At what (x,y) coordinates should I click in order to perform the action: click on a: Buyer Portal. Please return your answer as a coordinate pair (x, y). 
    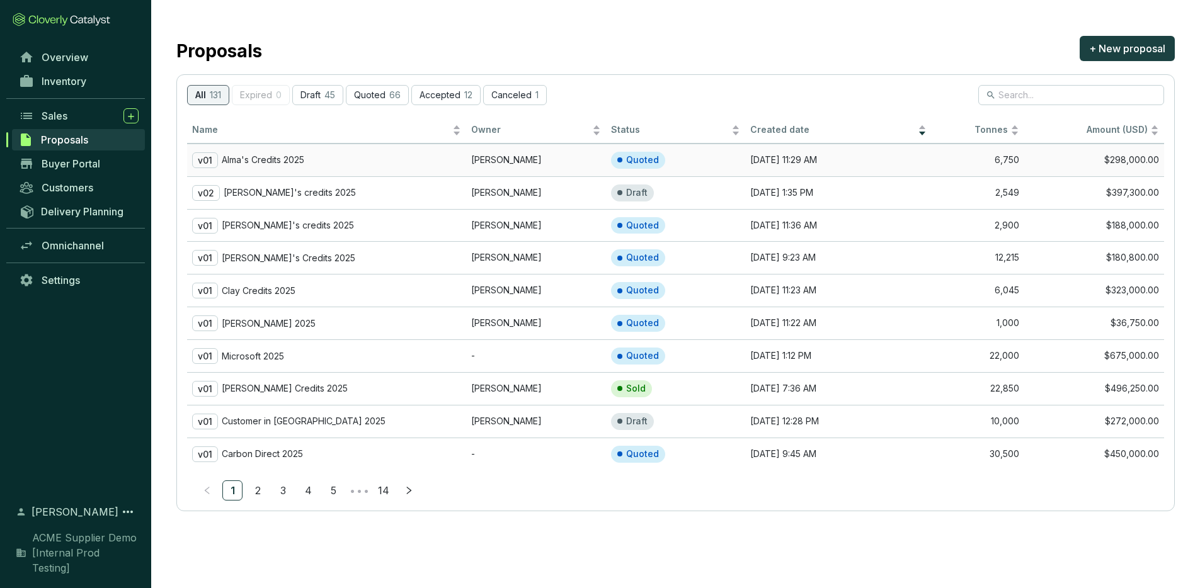
    Looking at the image, I should click on (79, 164).